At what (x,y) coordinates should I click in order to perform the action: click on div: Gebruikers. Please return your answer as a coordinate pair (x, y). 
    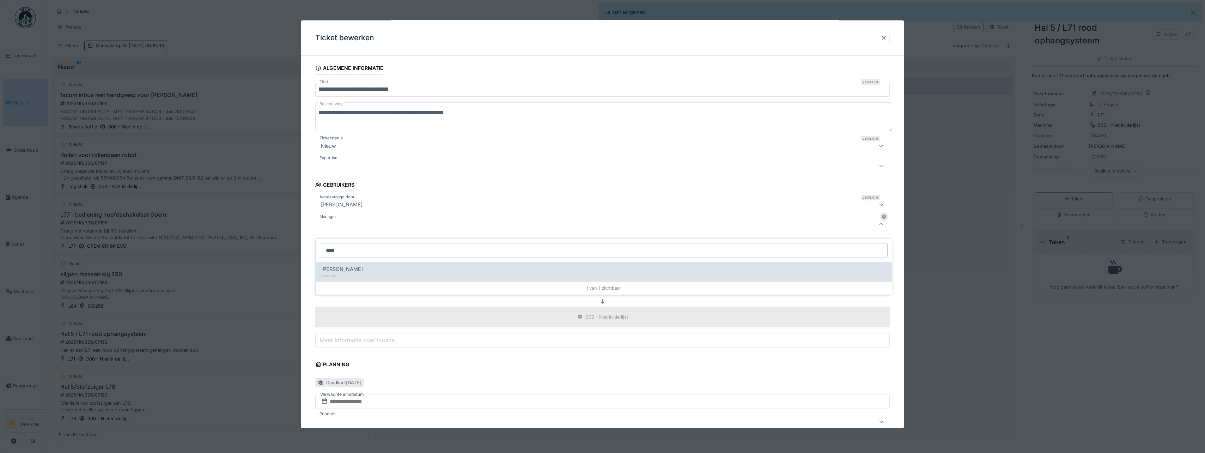
    Looking at the image, I should click on (335, 186).